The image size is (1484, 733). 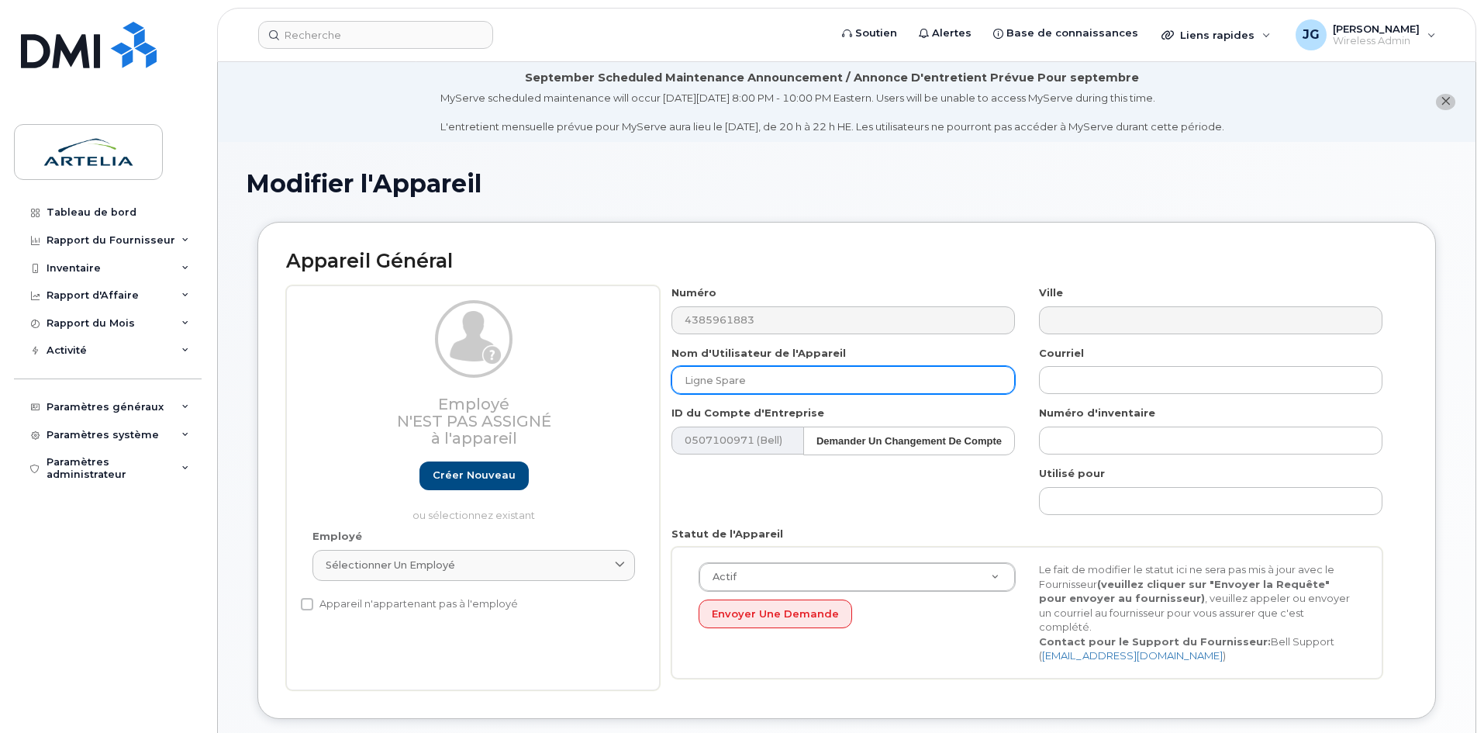 I want to click on div: Le fait de modifier le statut ici ne sera pas mis à jour avec le Fournisseur , veuillez appeler o..., so click(x=1197, y=613).